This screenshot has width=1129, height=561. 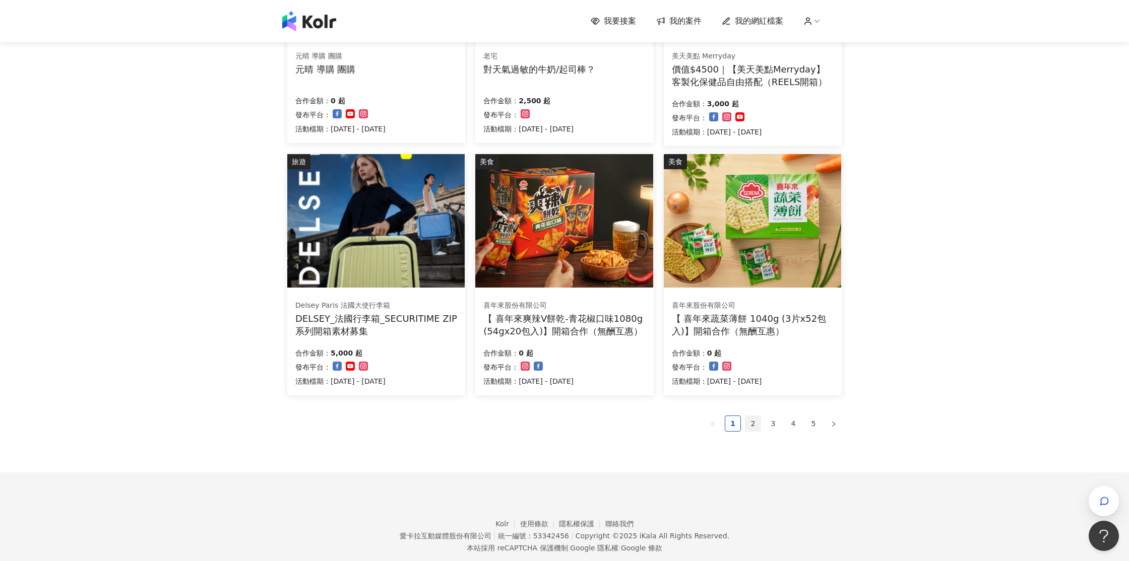 What do you see at coordinates (752, 56) in the screenshot?
I see `div: 美天美點 Merryday` at bounding box center [752, 56].